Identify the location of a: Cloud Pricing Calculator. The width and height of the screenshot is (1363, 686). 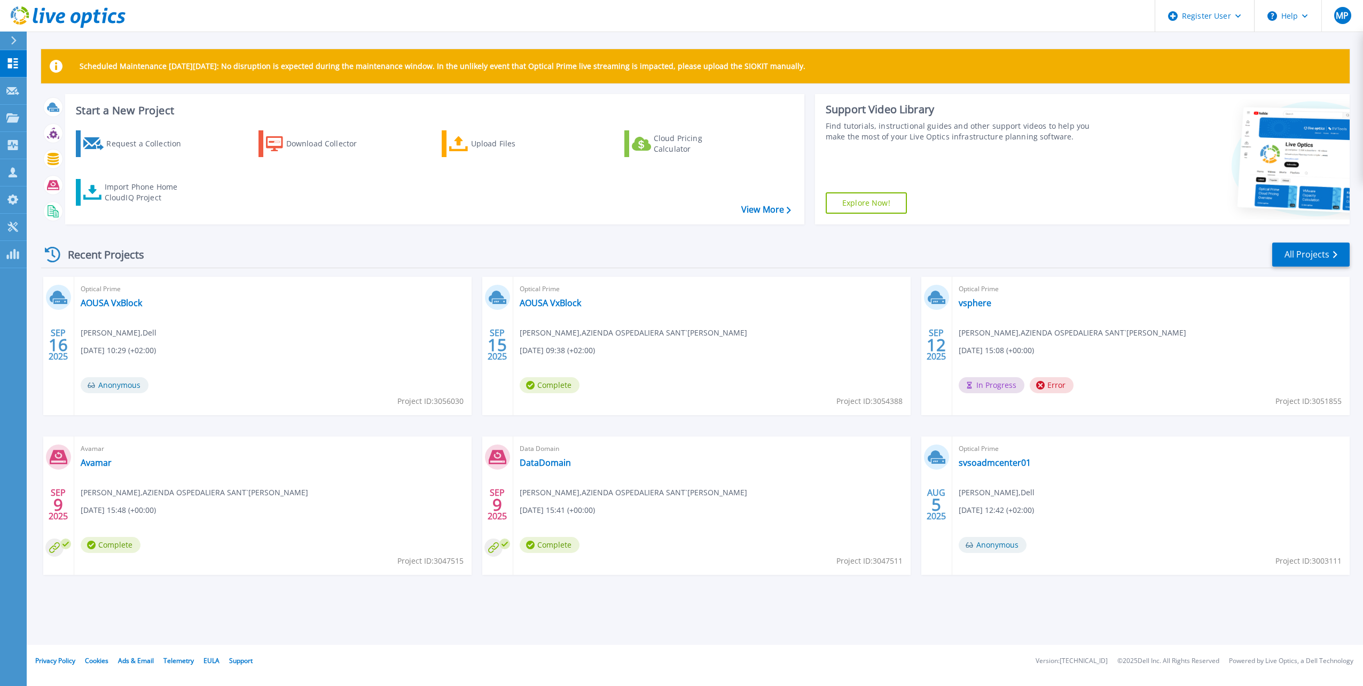
(683, 144).